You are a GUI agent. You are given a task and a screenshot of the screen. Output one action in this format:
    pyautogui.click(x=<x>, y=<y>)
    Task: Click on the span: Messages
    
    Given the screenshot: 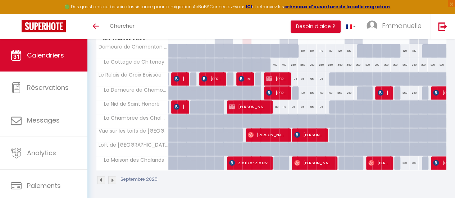 What is the action you would take?
    pyautogui.click(x=43, y=120)
    